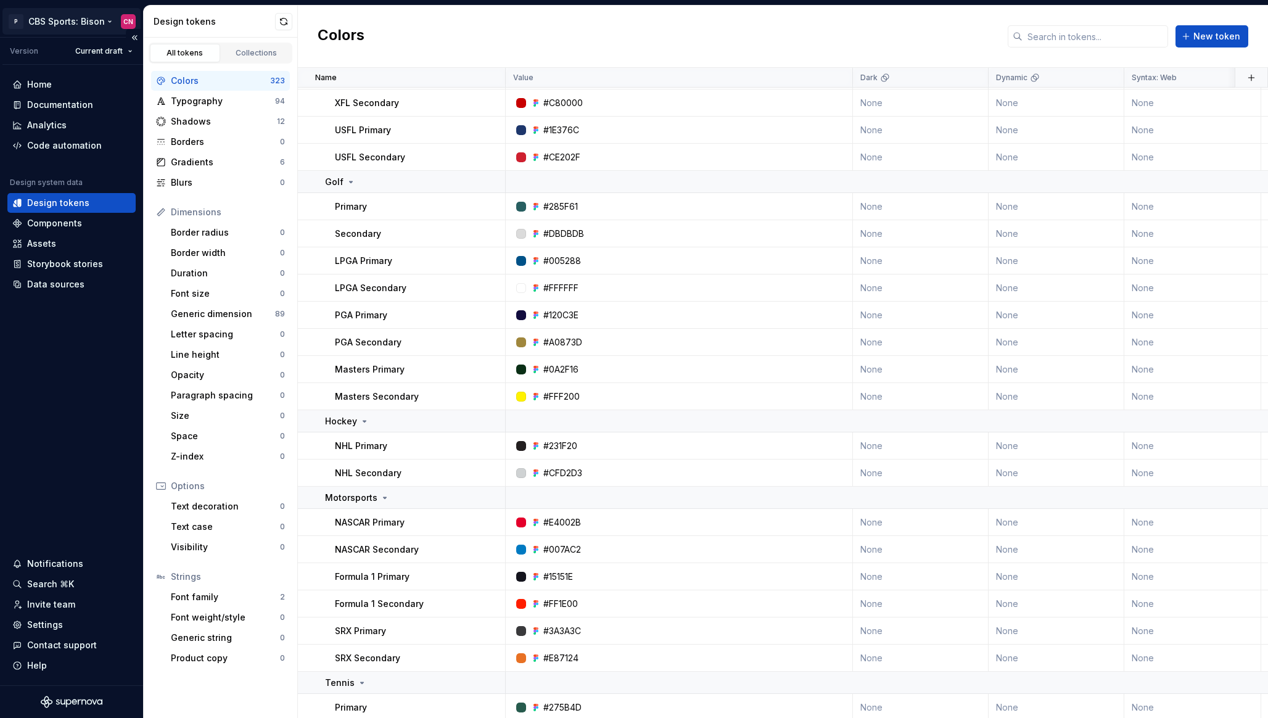 Image resolution: width=1268 pixels, height=718 pixels. I want to click on div: Duration, so click(225, 273).